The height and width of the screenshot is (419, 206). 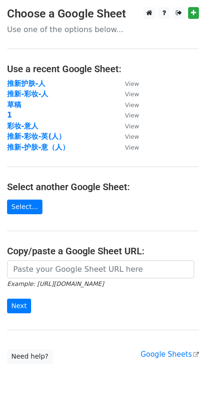 I want to click on h4: Use a recent Google Sheet:, so click(x=103, y=69).